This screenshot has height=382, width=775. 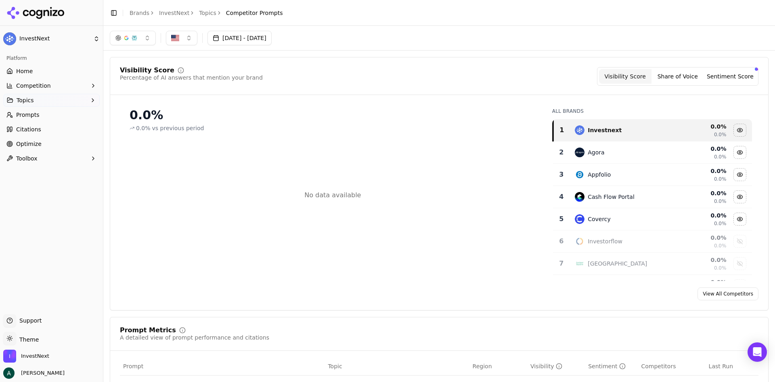 I want to click on button: Hide agora data, so click(x=740, y=152).